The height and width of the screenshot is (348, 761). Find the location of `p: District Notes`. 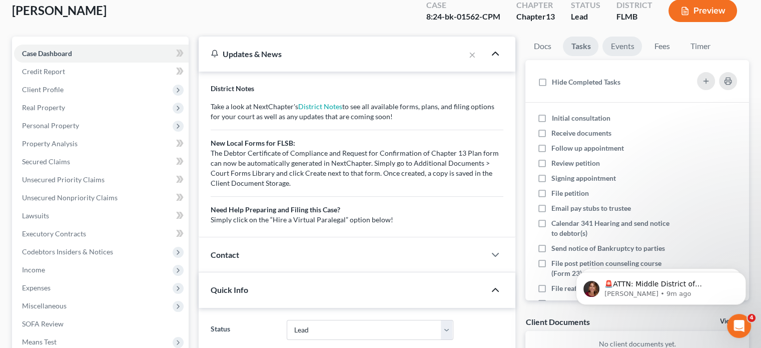

p: District Notes is located at coordinates (357, 89).